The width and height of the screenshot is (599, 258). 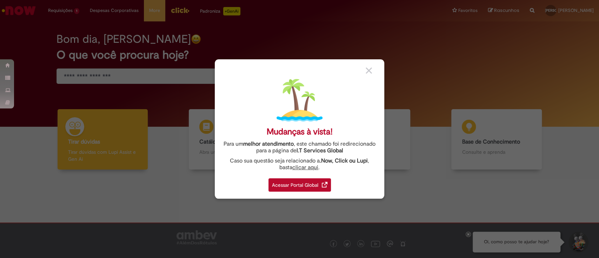 What do you see at coordinates (299, 164) in the screenshot?
I see `div: Caso sua questão seja relacionado a , basta .` at bounding box center [299, 164].